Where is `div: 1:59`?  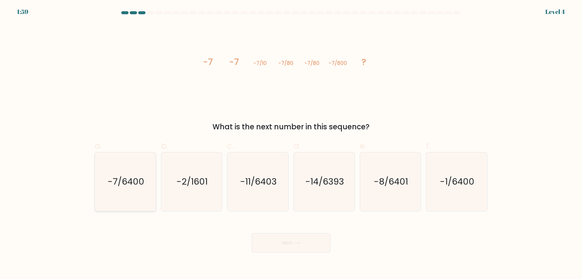 div: 1:59 is located at coordinates (22, 12).